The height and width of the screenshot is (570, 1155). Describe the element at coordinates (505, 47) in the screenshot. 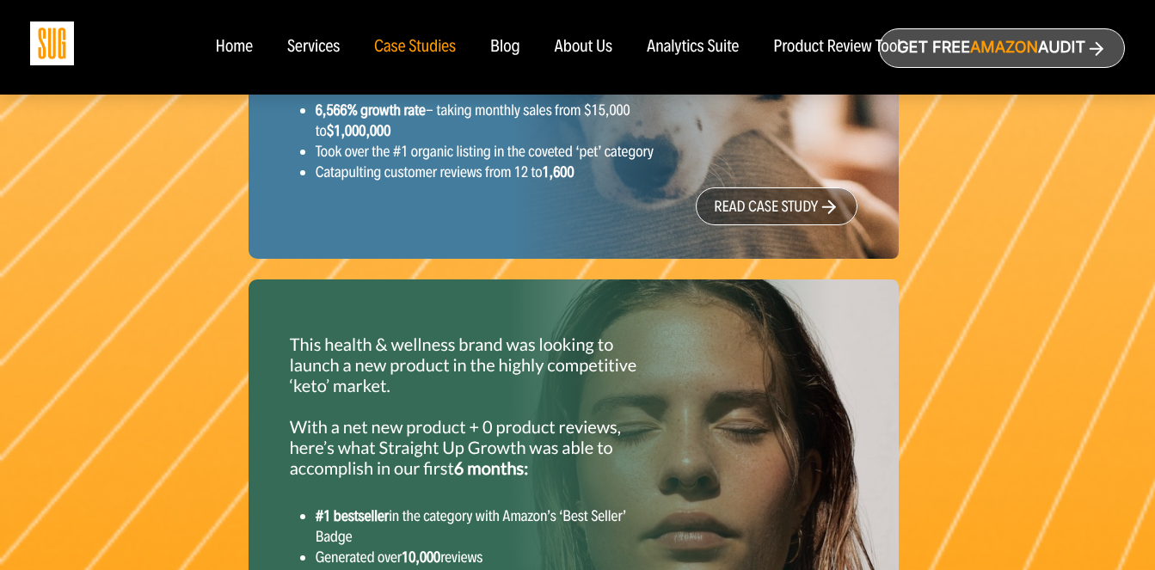

I see `a: Blog` at that location.